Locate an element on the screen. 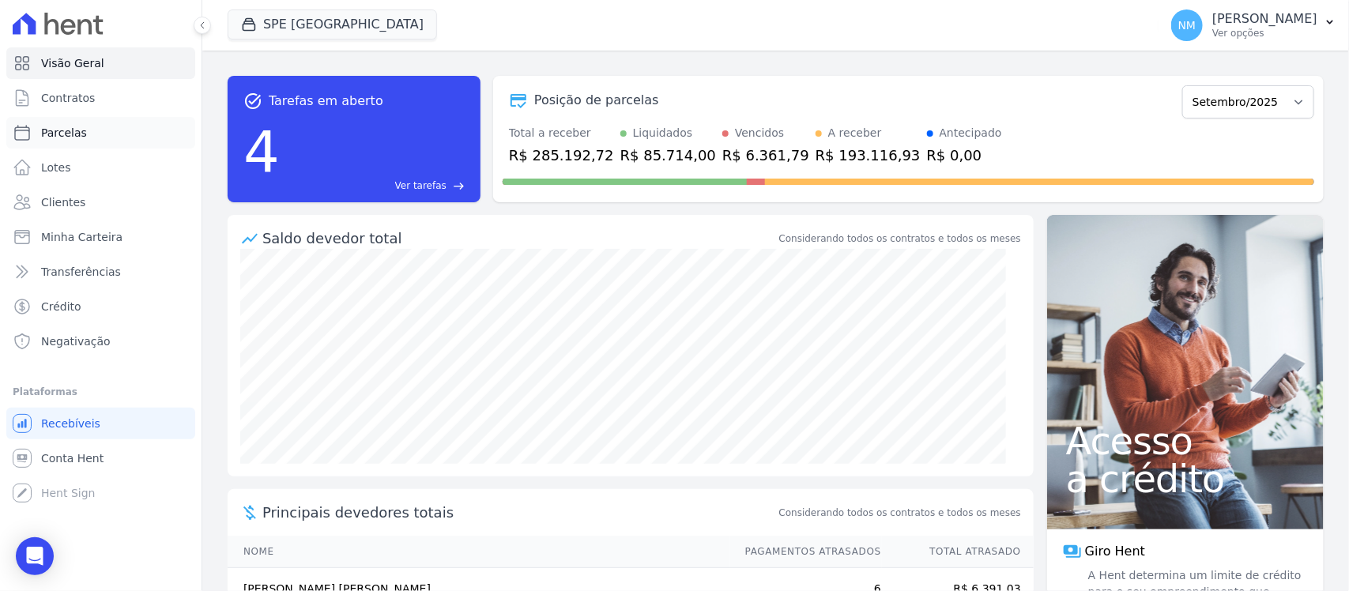  span: task_alt is located at coordinates (253, 101).